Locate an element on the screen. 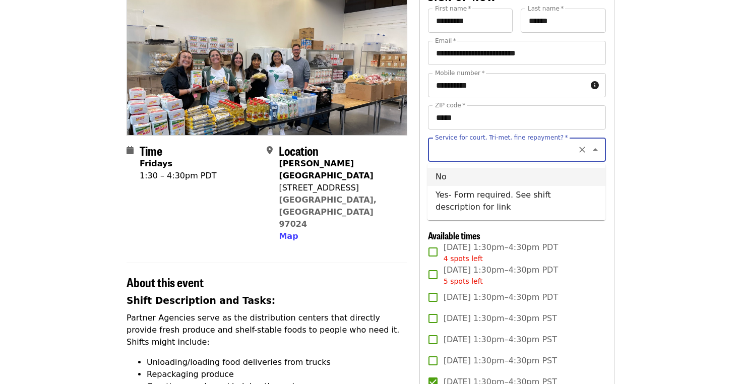 Image resolution: width=741 pixels, height=384 pixels. label: First name is located at coordinates (453, 9).